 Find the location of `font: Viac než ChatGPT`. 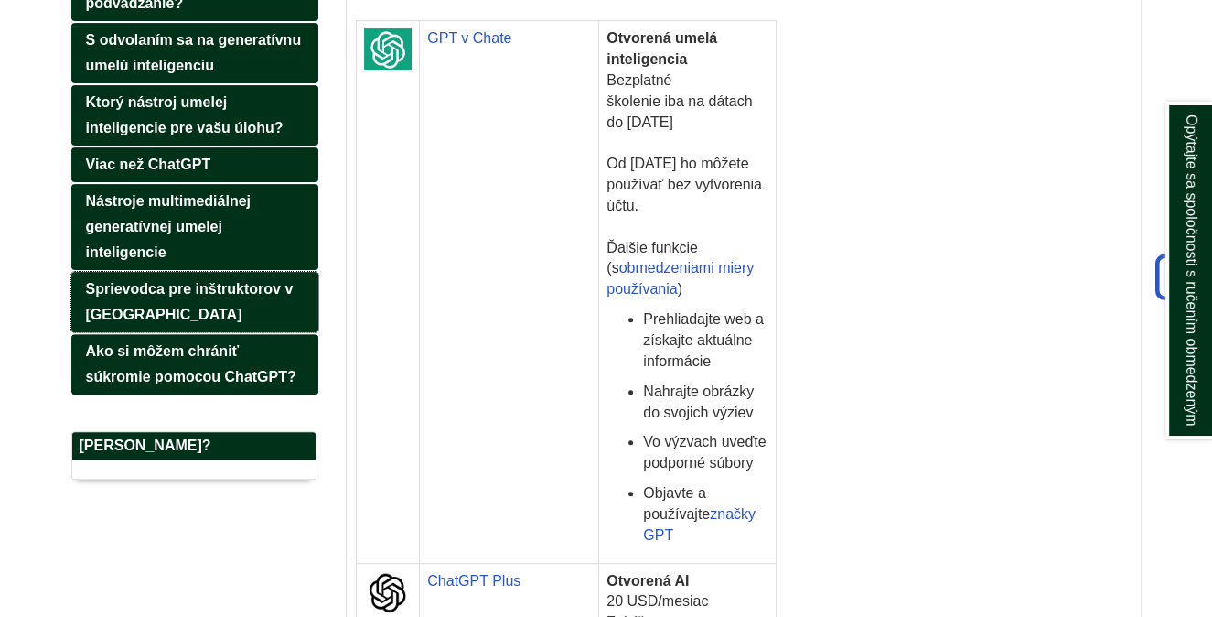

font: Viac než ChatGPT is located at coordinates (148, 164).